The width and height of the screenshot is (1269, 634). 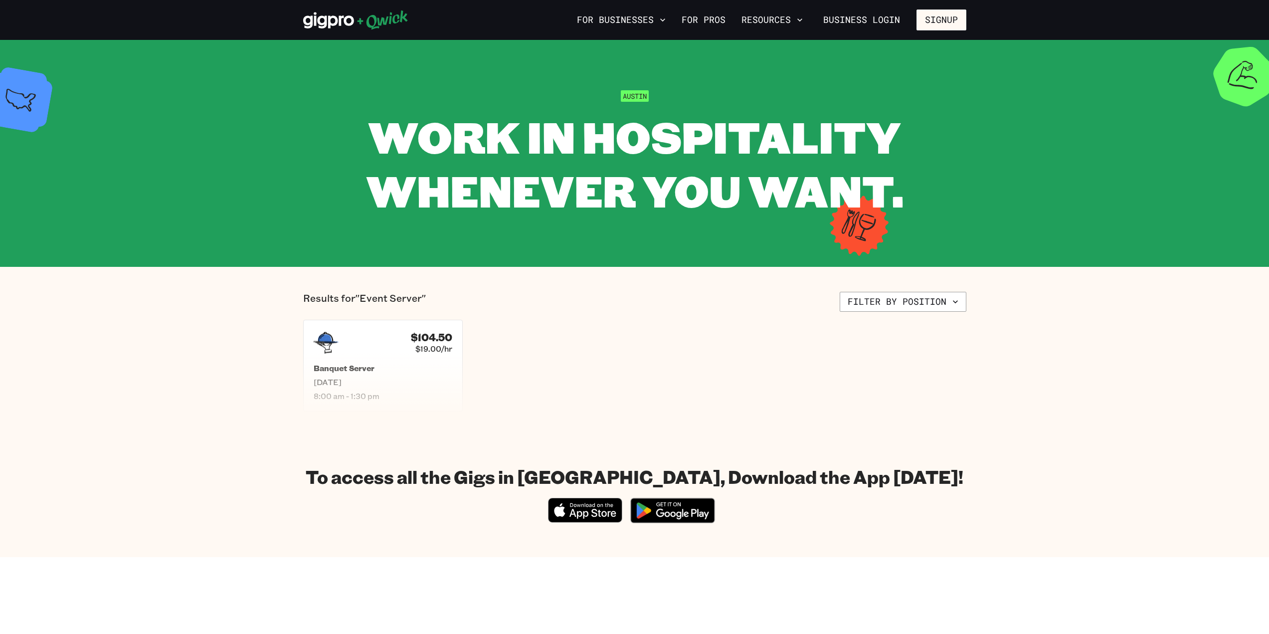 What do you see at coordinates (621, 20) in the screenshot?
I see `button: For Businesses` at bounding box center [621, 20].